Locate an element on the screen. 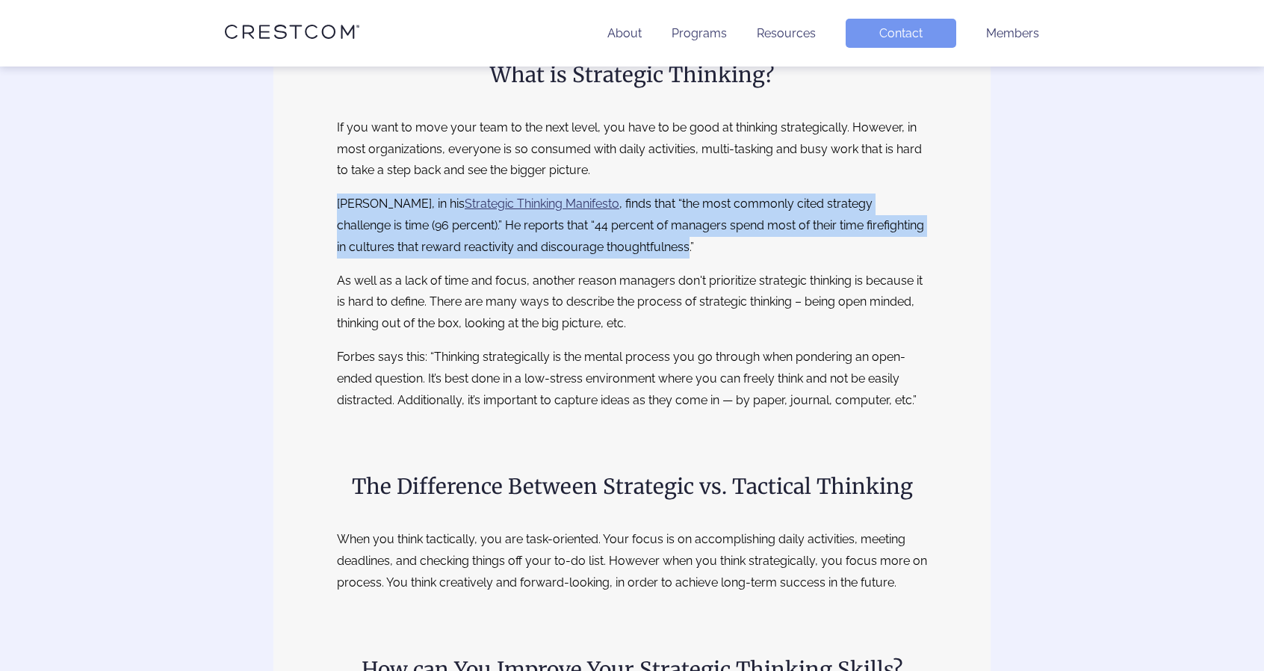 This screenshot has height=671, width=1264. h2: The Difference Between Strategic vs. Tactical Thinking is located at coordinates (632, 486).